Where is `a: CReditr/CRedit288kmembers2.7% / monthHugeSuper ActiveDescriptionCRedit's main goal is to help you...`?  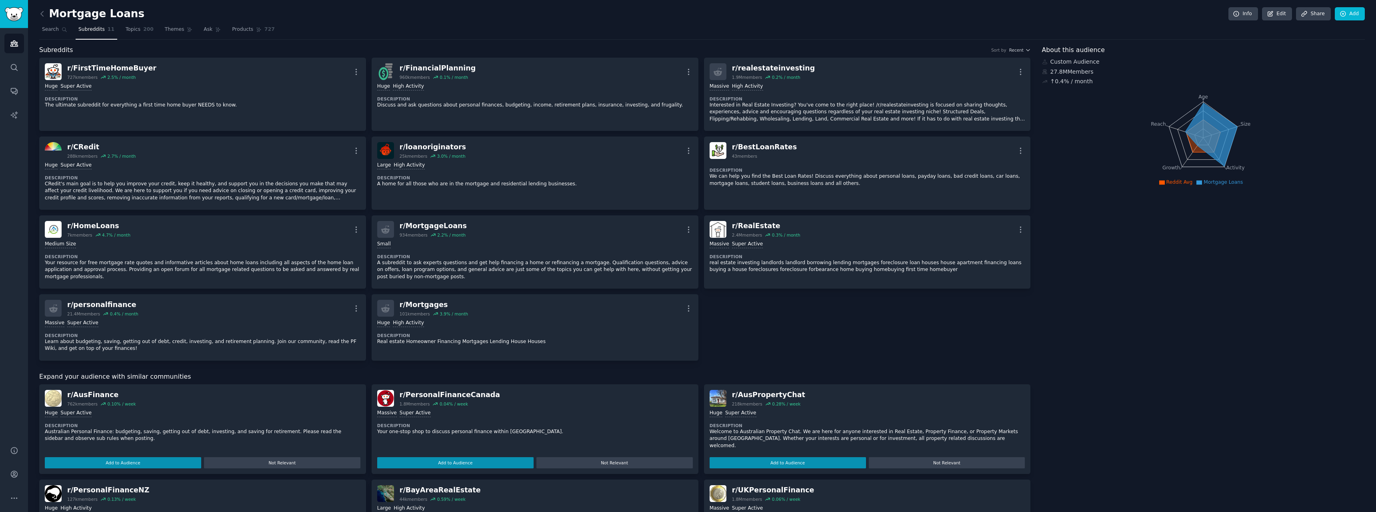 a: CReditr/CRedit288kmembers2.7% / monthHugeSuper ActiveDescriptionCRedit's main goal is to help you... is located at coordinates (202, 173).